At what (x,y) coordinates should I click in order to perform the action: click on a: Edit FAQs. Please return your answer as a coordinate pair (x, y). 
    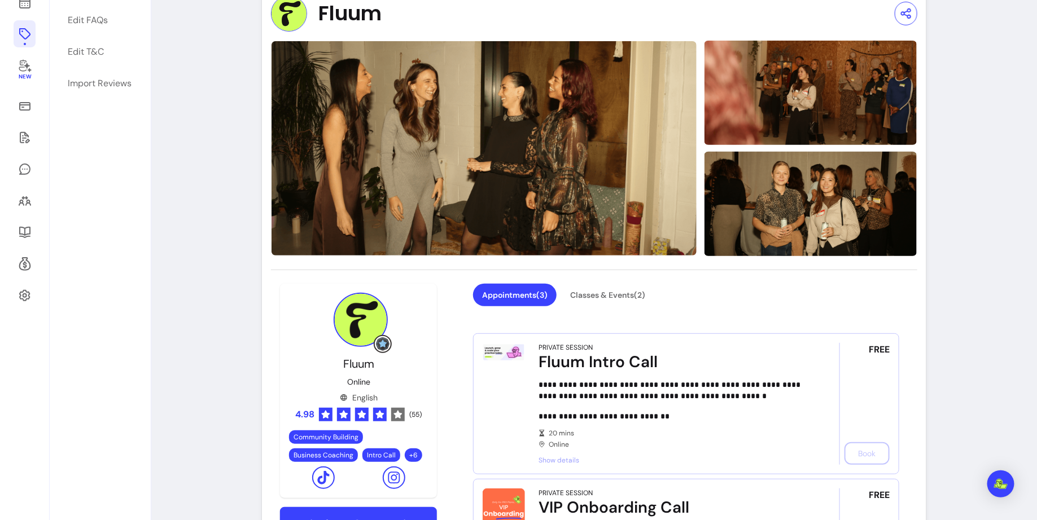
    Looking at the image, I should click on (100, 20).